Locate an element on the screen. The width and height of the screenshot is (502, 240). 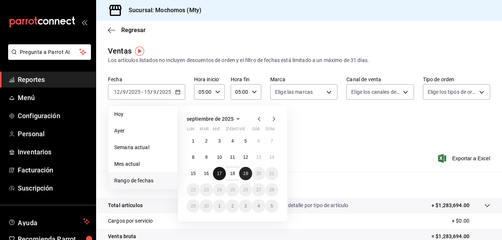
button: 2 de octubre de 2025 is located at coordinates (232, 206).